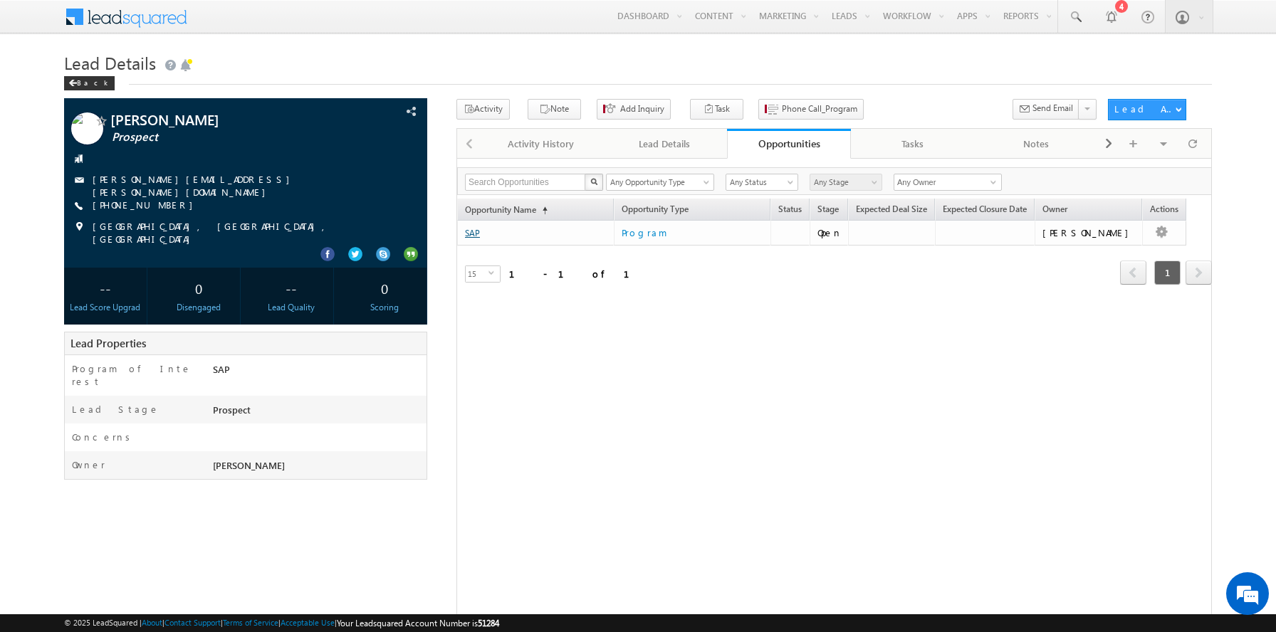  Describe the element at coordinates (716, 109) in the screenshot. I see `button: Task` at that location.